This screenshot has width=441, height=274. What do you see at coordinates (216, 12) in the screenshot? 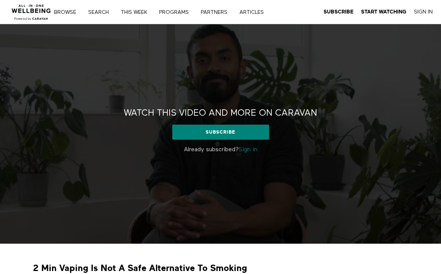
I see `a: PARTNERS` at bounding box center [216, 12].